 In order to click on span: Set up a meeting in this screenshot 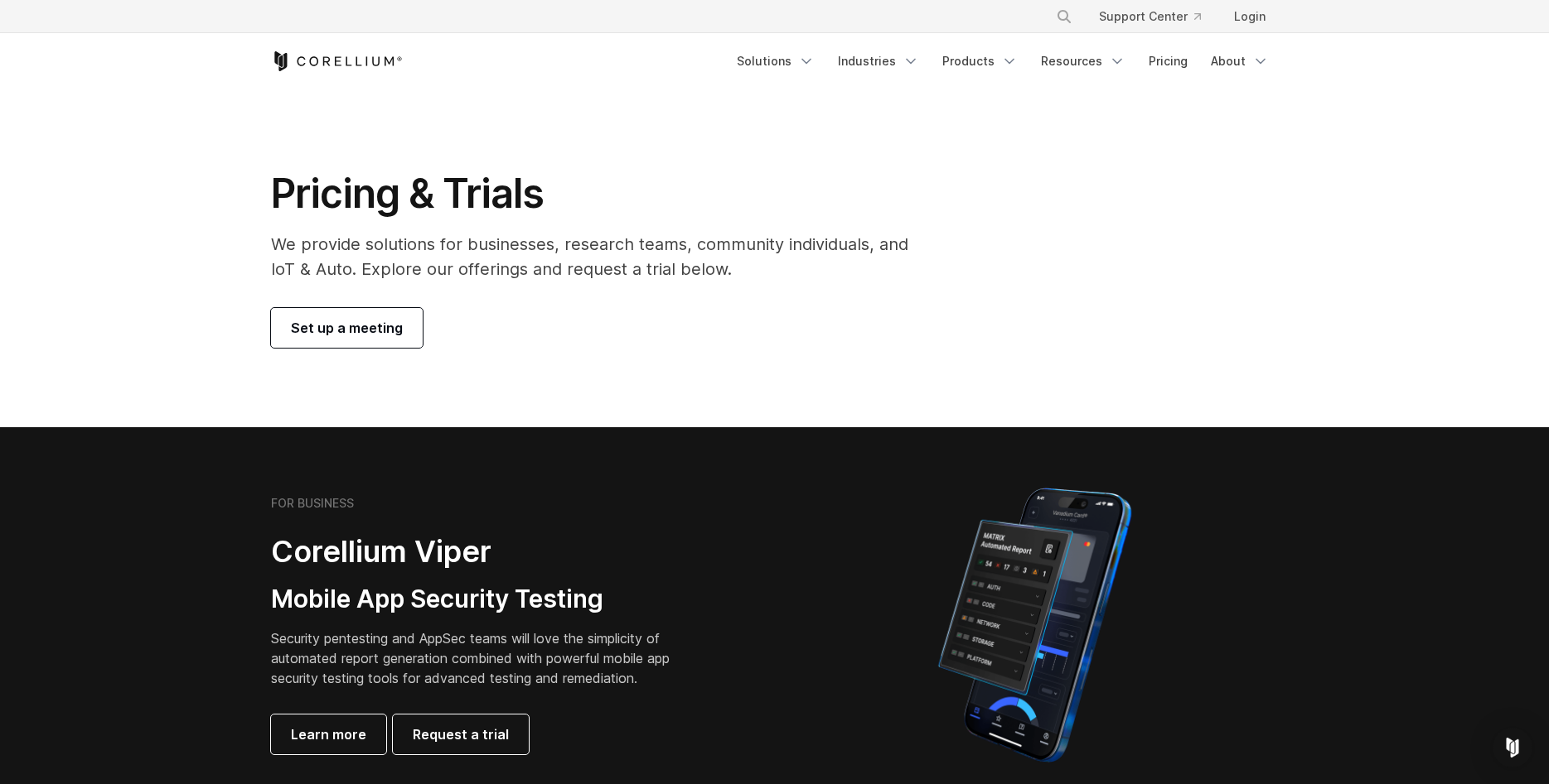, I will do `click(346, 328)`.